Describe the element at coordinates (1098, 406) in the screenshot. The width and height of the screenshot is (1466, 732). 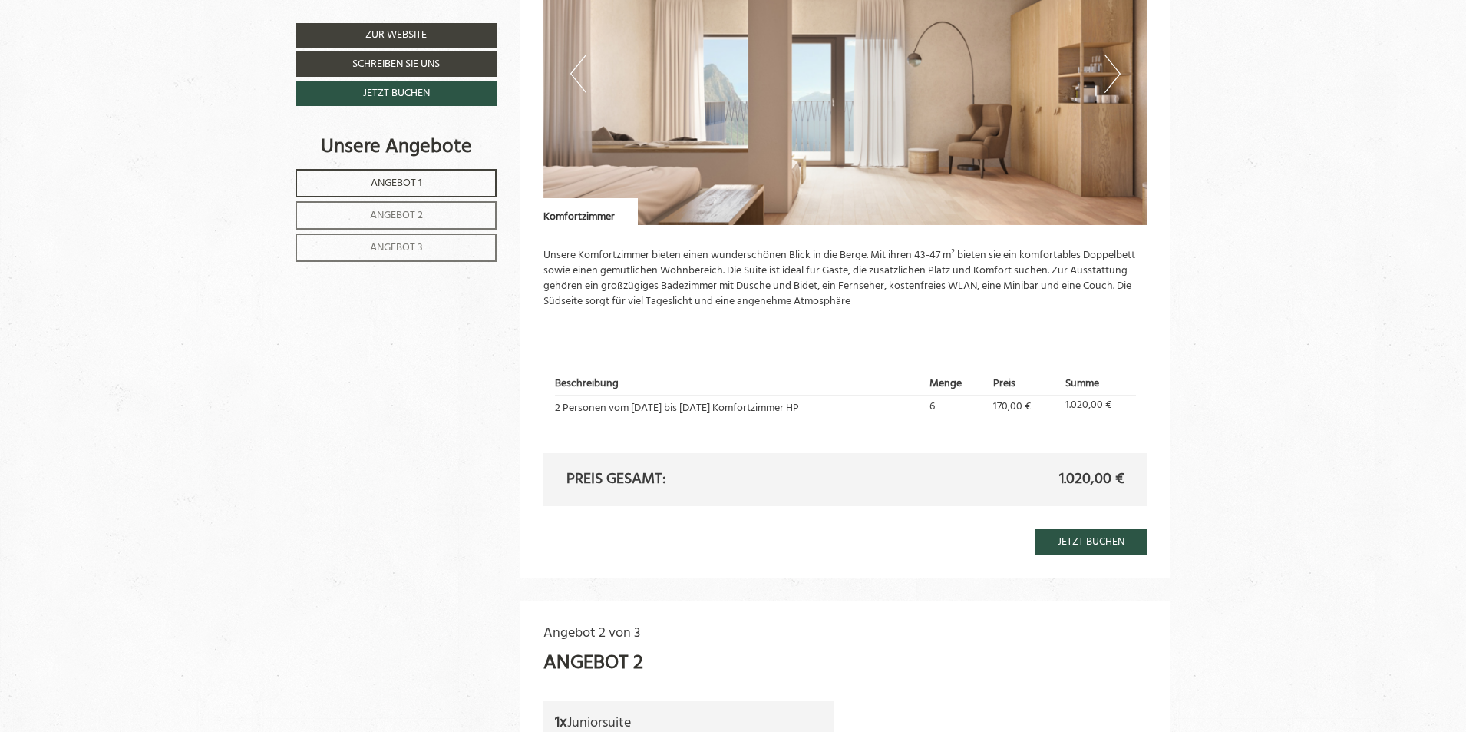
I see `td: 1.020,00 €` at that location.